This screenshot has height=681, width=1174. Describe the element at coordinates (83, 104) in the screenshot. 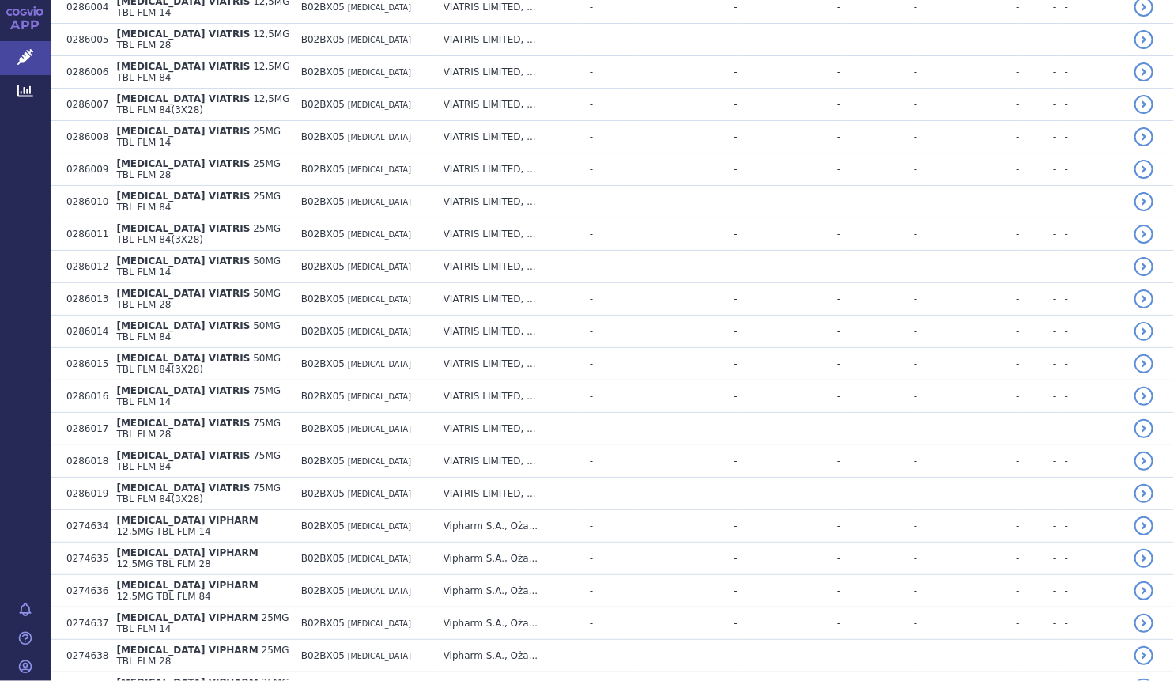

I see `td: 0286007` at that location.